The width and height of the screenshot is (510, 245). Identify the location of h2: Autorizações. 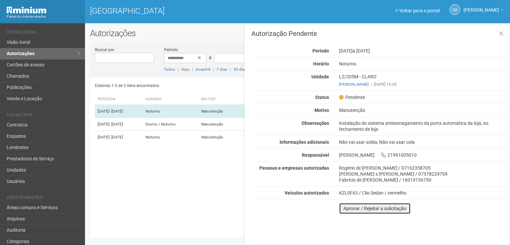
(297, 33).